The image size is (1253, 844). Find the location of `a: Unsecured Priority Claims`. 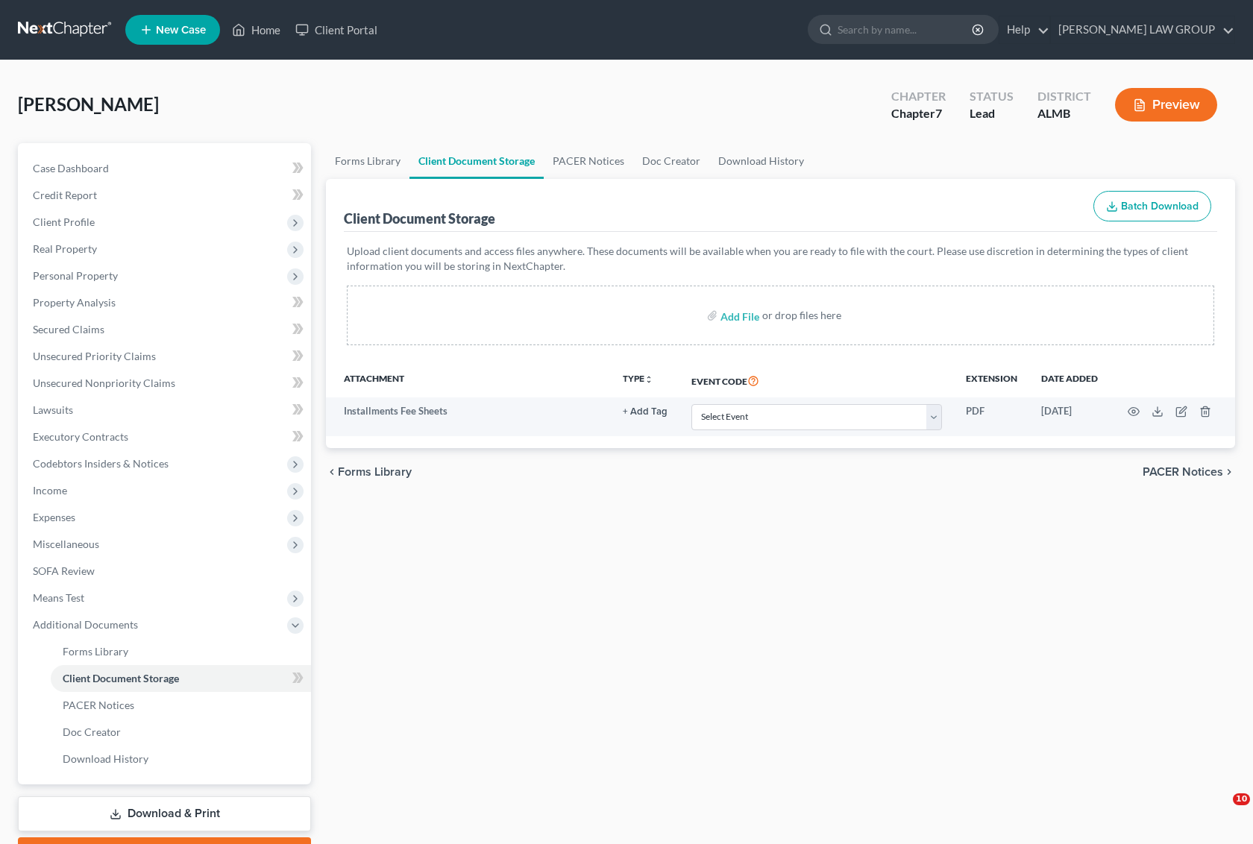

a: Unsecured Priority Claims is located at coordinates (166, 356).